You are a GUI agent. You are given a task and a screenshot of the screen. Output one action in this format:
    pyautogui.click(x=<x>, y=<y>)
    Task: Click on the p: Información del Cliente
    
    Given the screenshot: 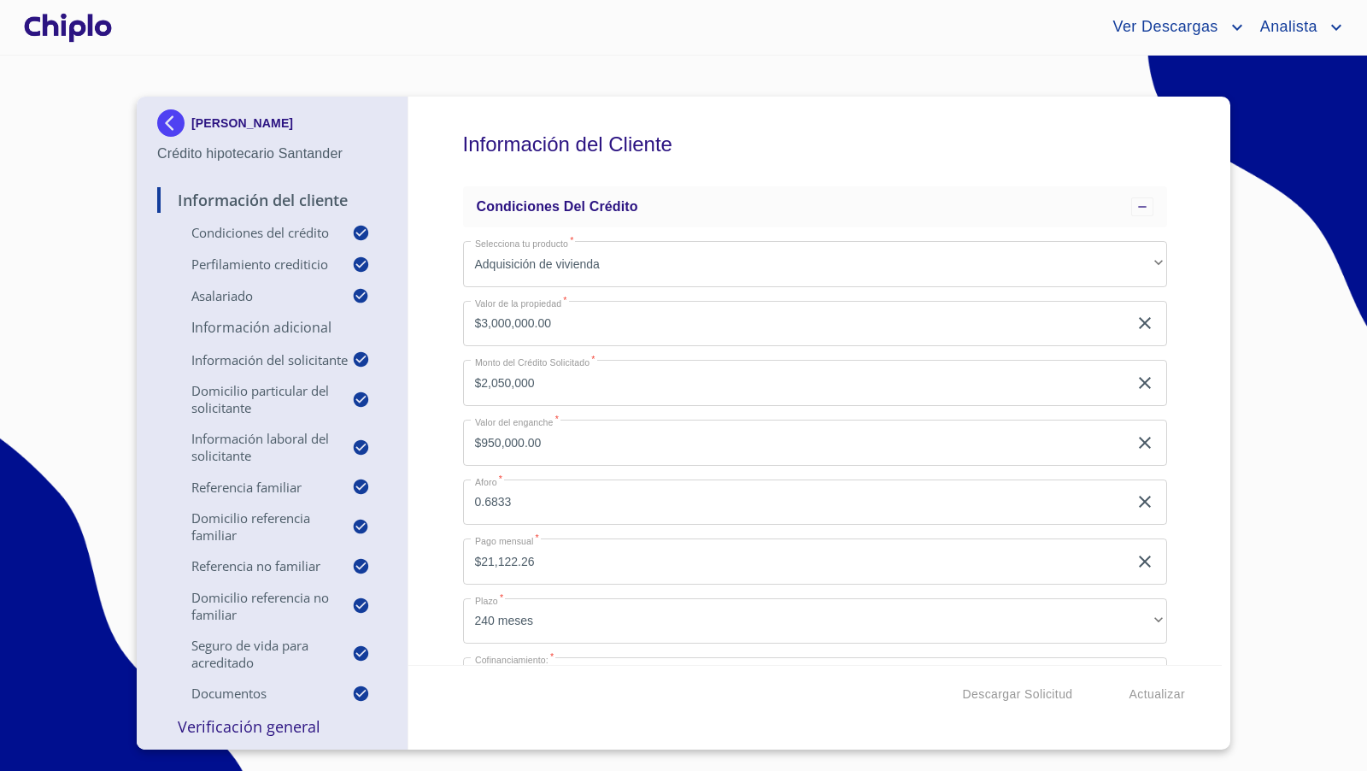 What is the action you would take?
    pyautogui.click(x=272, y=200)
    